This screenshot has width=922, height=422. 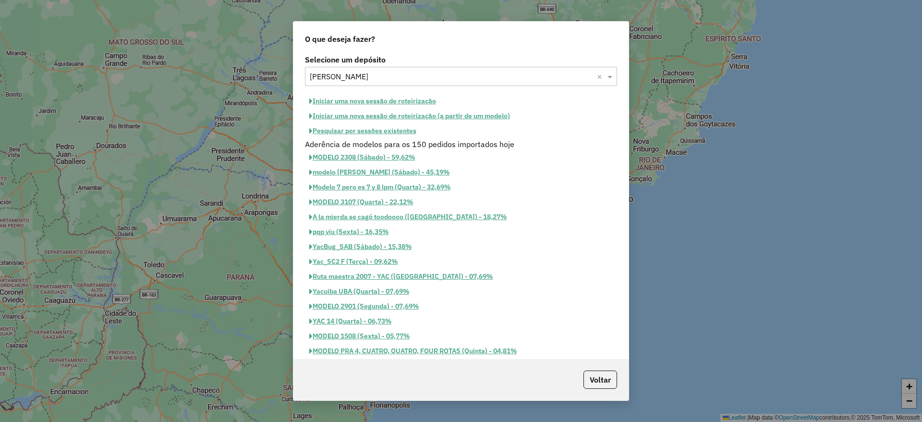 What do you see at coordinates (362, 131) in the screenshot?
I see `button: Pesquisar por sessões existentes` at bounding box center [362, 131].